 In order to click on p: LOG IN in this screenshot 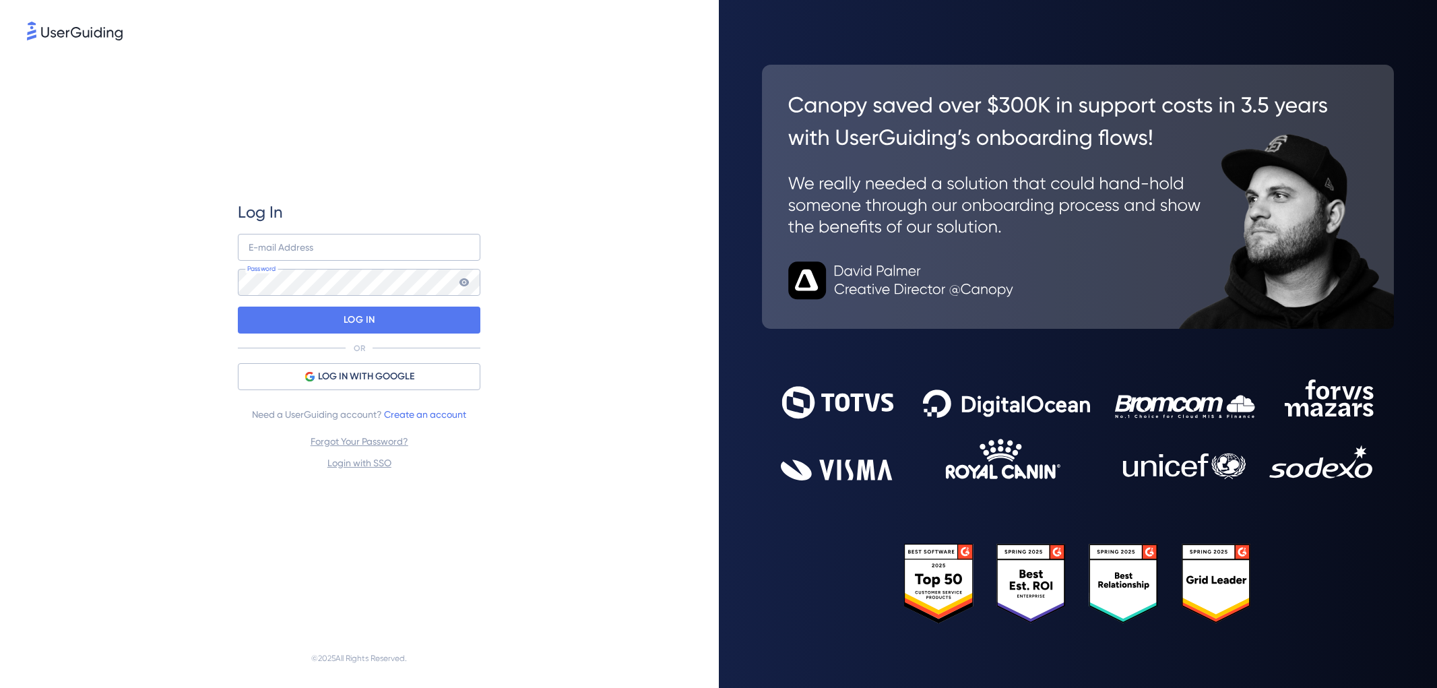, I will do `click(359, 320)`.